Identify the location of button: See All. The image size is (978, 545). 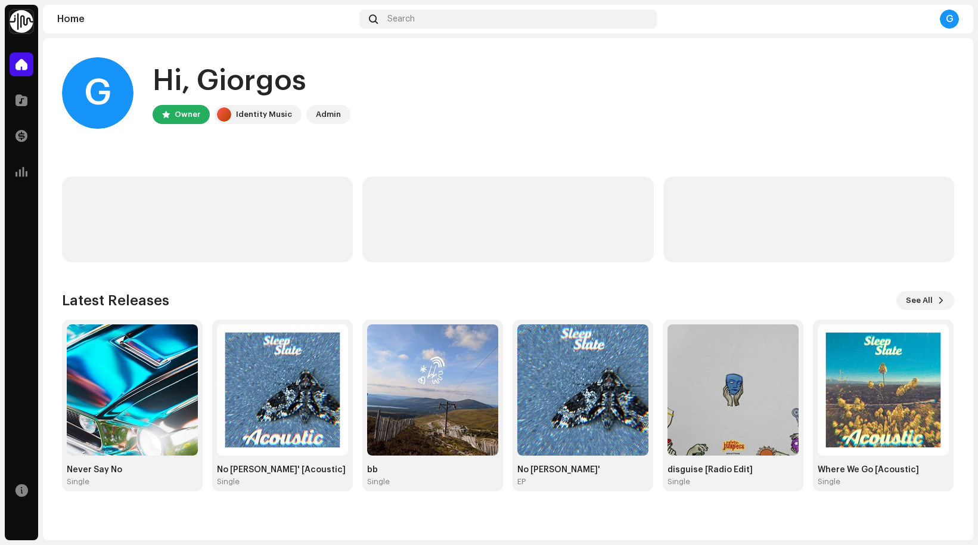
(925, 300).